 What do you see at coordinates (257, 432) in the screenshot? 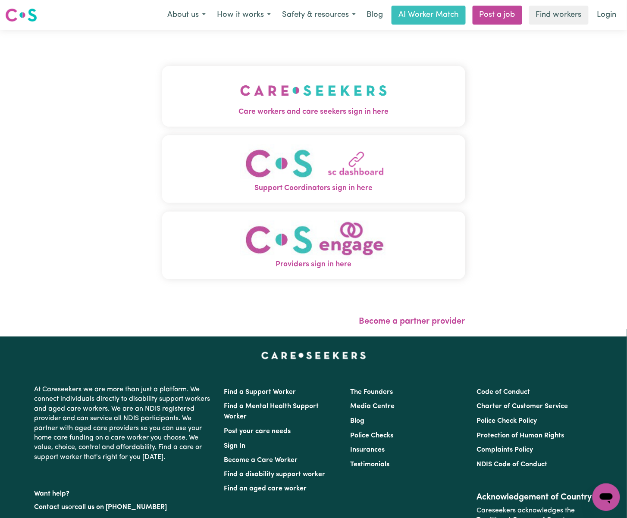
I see `a: Post your care needs` at bounding box center [257, 432].